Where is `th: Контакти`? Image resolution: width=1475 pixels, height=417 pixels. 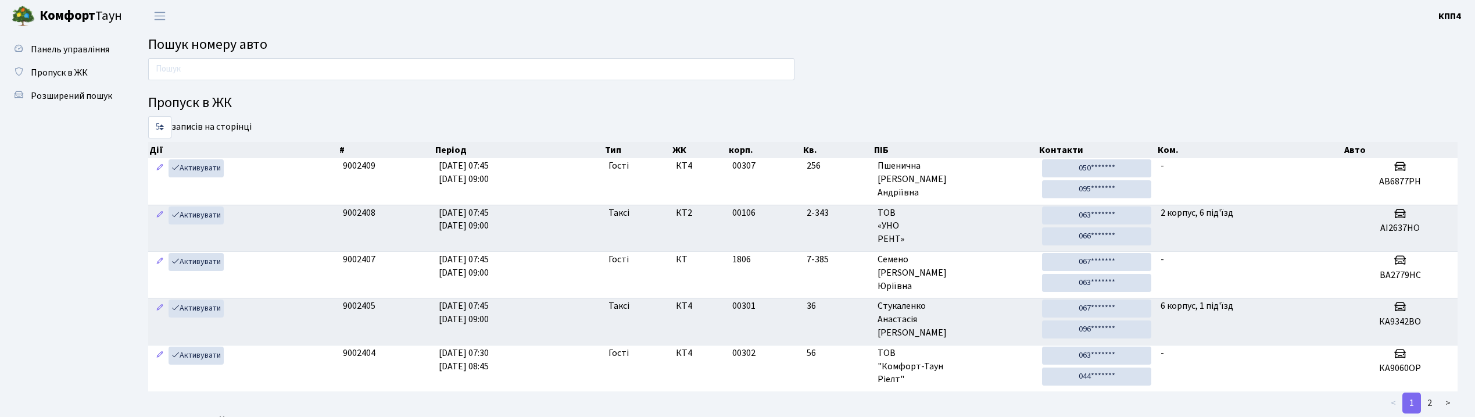 th: Контакти is located at coordinates (1097, 150).